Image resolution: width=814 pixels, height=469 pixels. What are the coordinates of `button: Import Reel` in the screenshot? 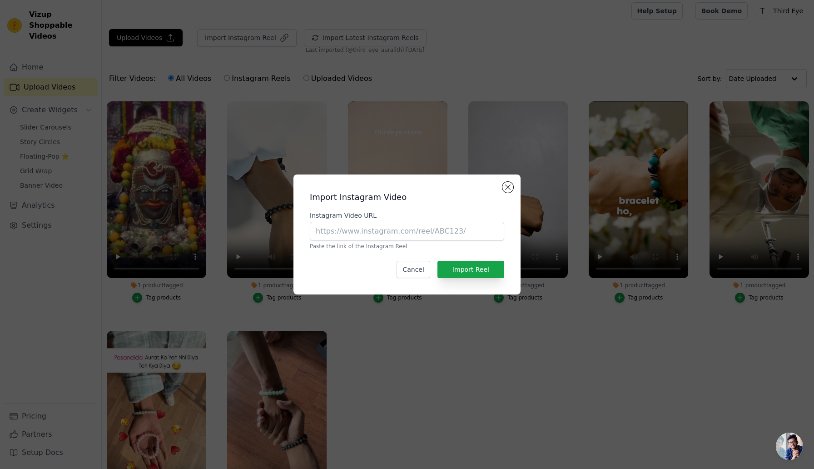 It's located at (470, 269).